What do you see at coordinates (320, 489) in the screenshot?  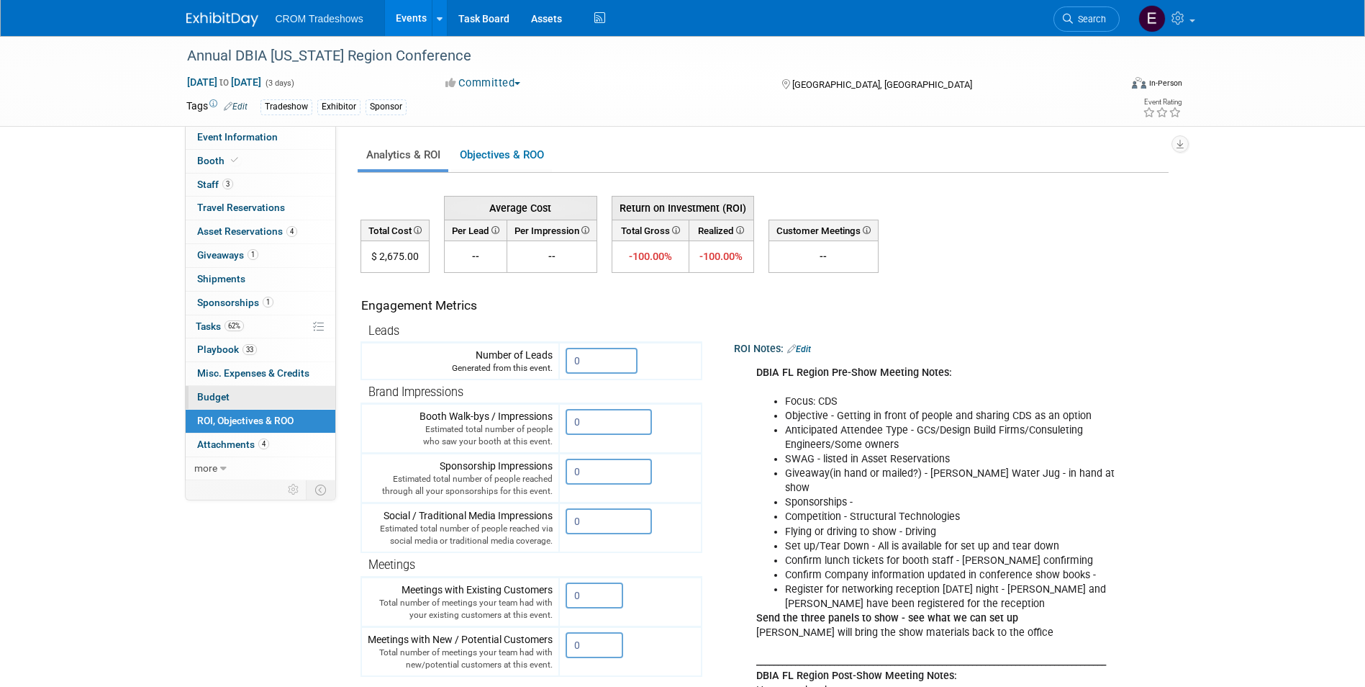 I see `td: Toggle Event Tabs` at bounding box center [320, 489].